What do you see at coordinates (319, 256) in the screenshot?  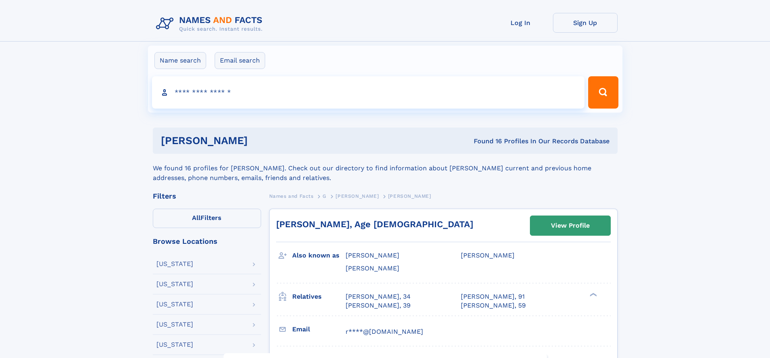 I see `h3: Also known as` at bounding box center [319, 256].